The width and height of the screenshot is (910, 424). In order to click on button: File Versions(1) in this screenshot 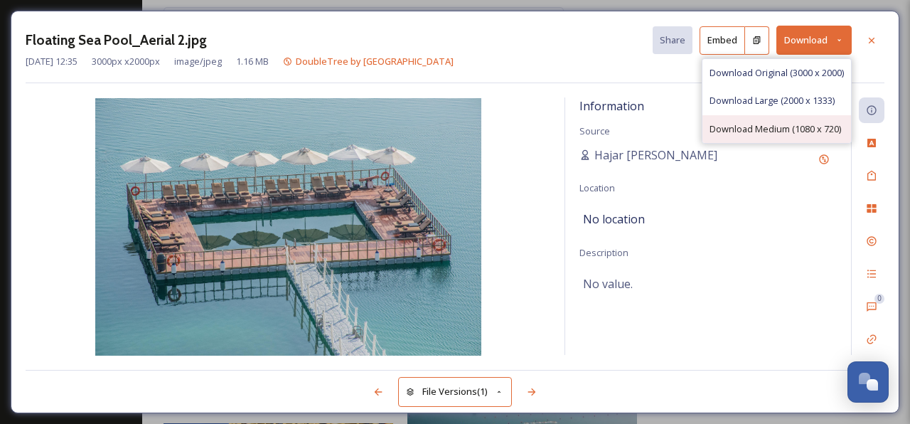, I will do `click(455, 391)`.